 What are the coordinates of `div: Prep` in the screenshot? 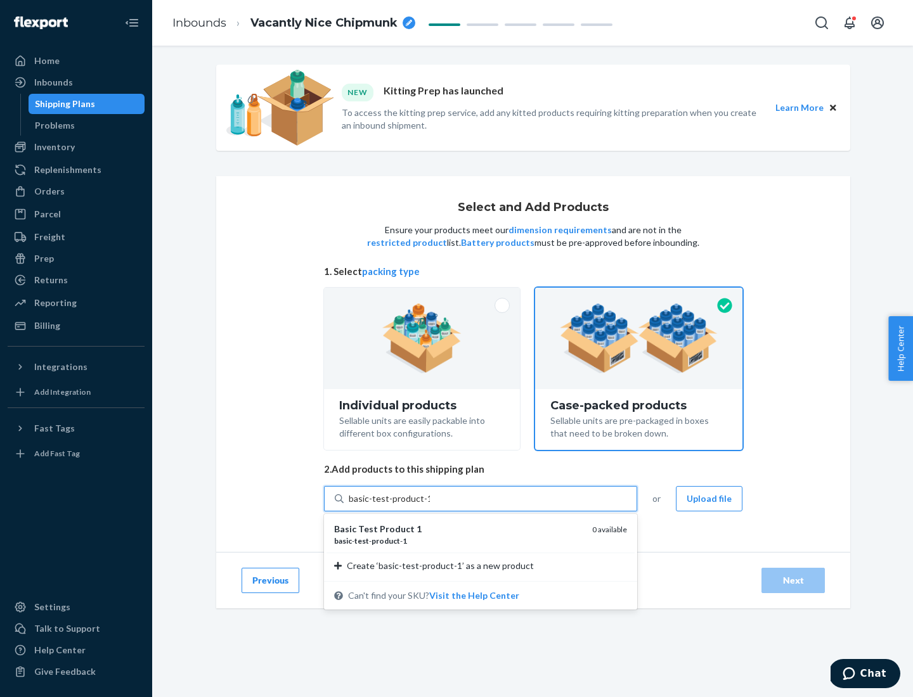 It's located at (44, 259).